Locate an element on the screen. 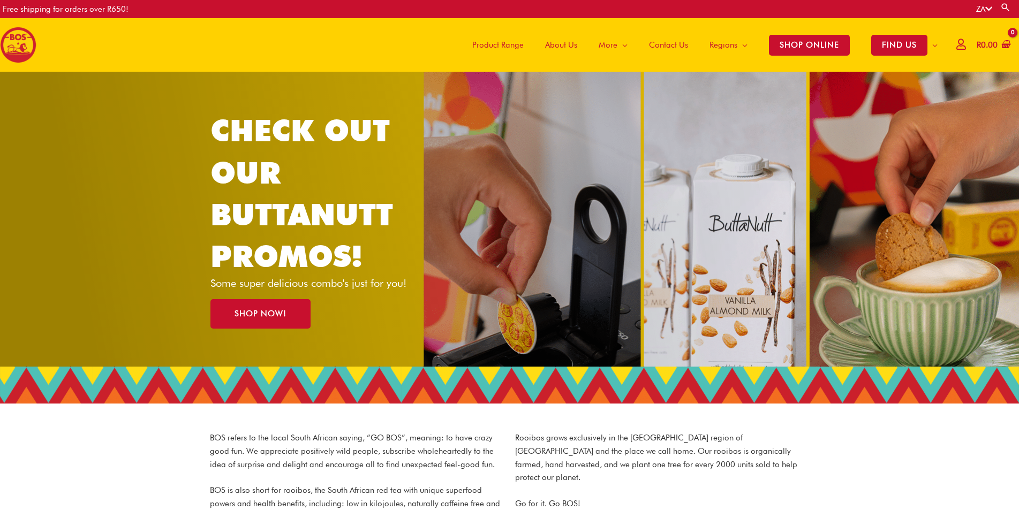 Image resolution: width=1019 pixels, height=510 pixels. a: SHOP NOW! is located at coordinates (260, 314).